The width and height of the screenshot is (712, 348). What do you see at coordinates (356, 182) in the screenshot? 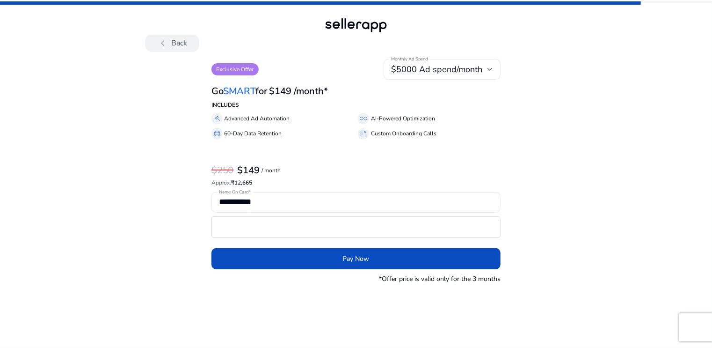
I see `h6: ₹12,665` at bounding box center [356, 182].